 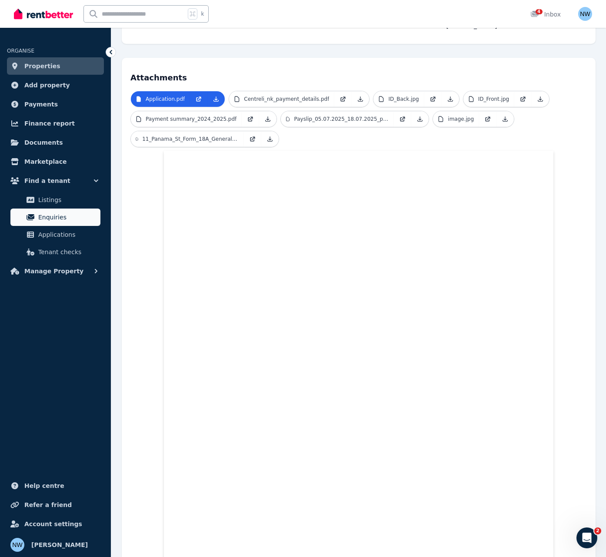 What do you see at coordinates (494, 99) in the screenshot?
I see `p: ID_Front.jpg` at bounding box center [494, 99].